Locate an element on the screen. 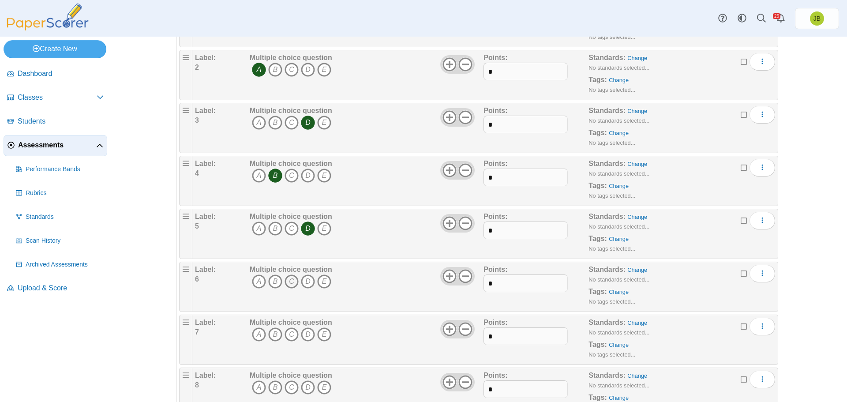  a: Joel Boyd is located at coordinates (817, 19).